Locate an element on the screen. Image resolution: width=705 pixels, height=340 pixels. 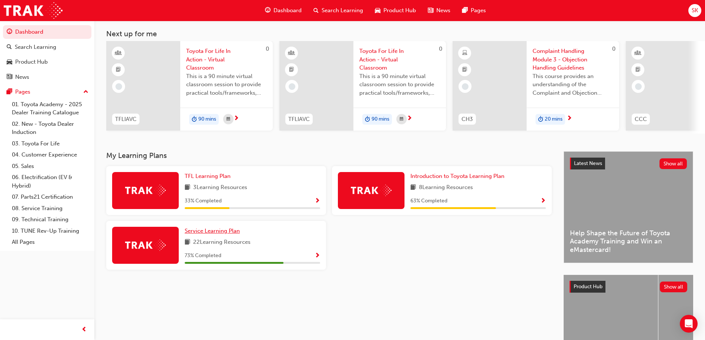
span: Help Shape the Future of Toyota Academy Training and Win an eMastercard! is located at coordinates (629, 242).